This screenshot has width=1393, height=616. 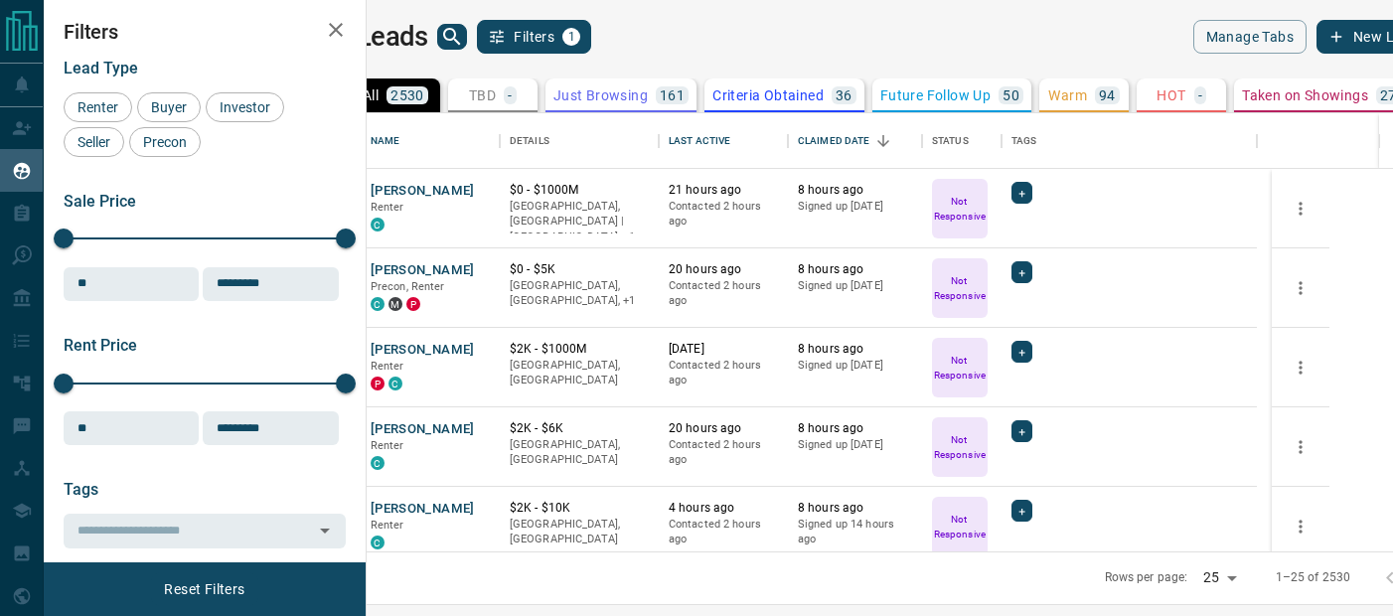 I want to click on p: Signed up 14 hours ago, so click(x=854, y=531).